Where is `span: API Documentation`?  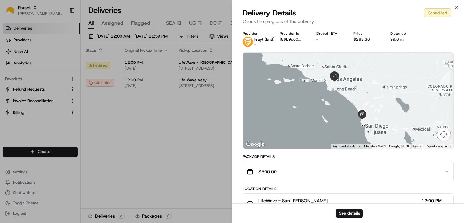
span: API Documentation is located at coordinates (82, 97).